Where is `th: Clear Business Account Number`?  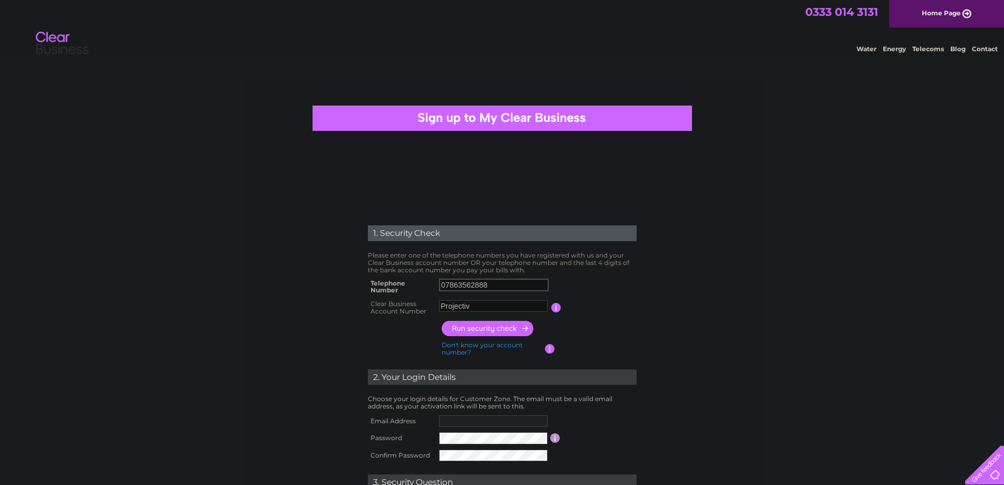
th: Clear Business Account Number is located at coordinates (401, 307).